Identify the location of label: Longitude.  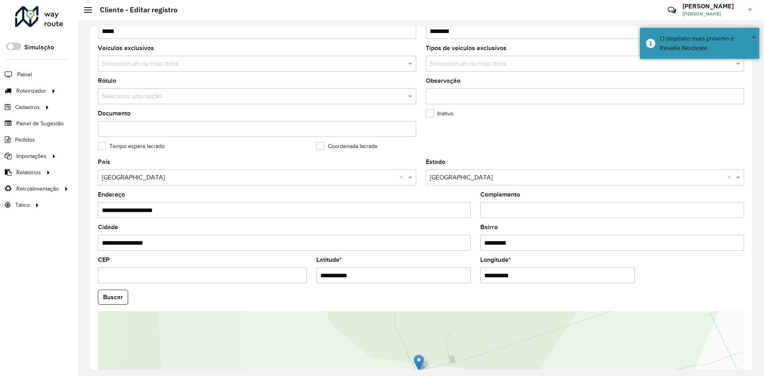
(495, 260).